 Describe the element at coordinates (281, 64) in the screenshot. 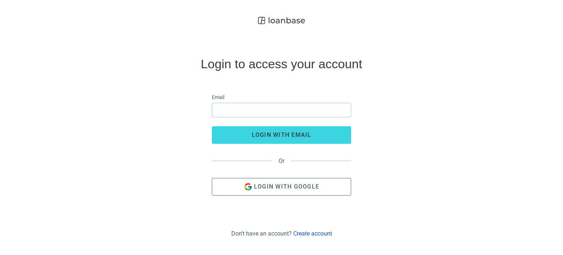

I see `h4: Login to access your account` at that location.